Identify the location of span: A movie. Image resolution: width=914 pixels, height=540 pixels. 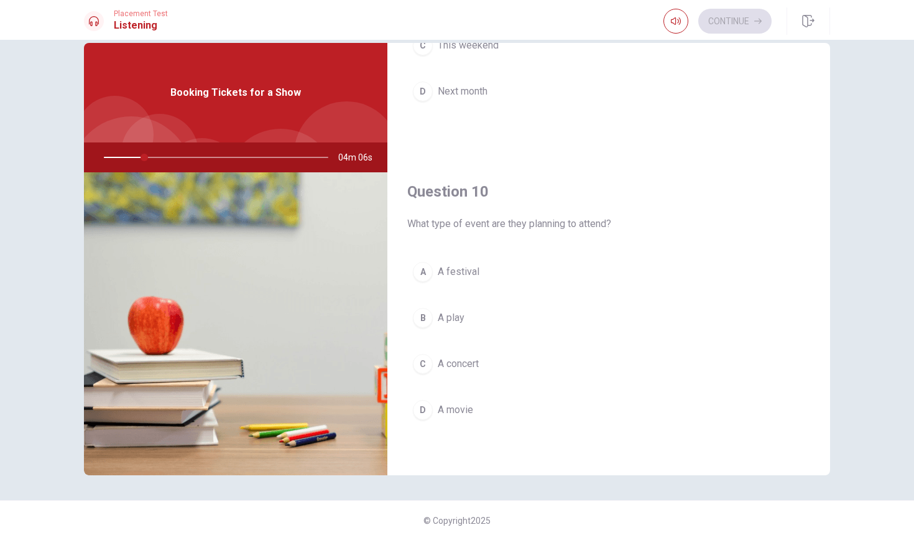
(455, 410).